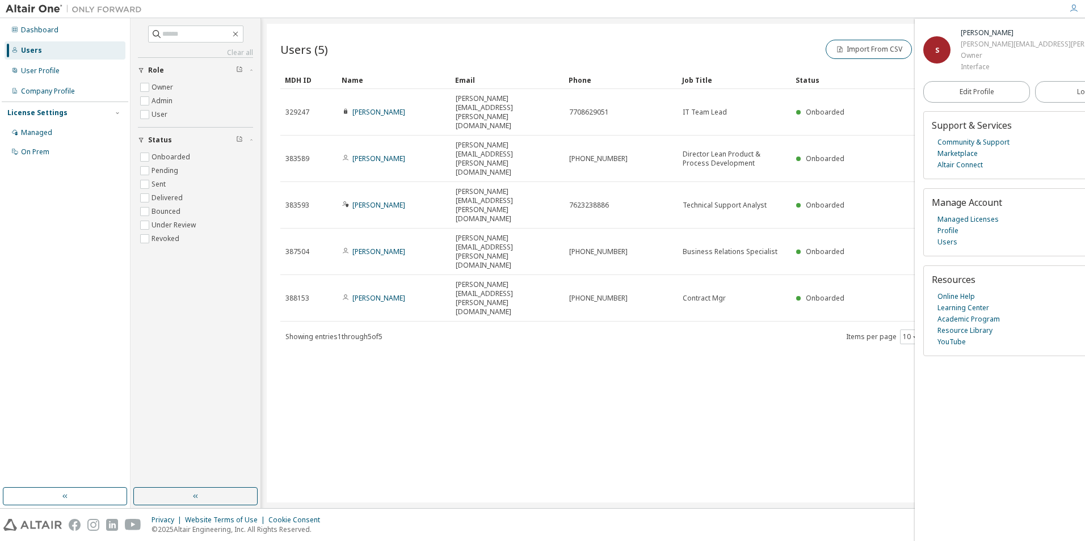 The height and width of the screenshot is (541, 1085). What do you see at coordinates (956, 297) in the screenshot?
I see `a: Online Help` at bounding box center [956, 297].